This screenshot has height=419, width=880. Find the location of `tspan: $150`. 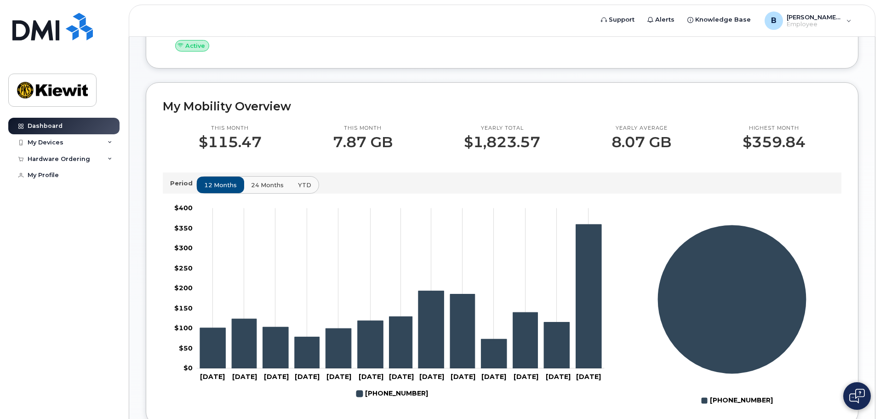

tspan: $150 is located at coordinates (184, 308).